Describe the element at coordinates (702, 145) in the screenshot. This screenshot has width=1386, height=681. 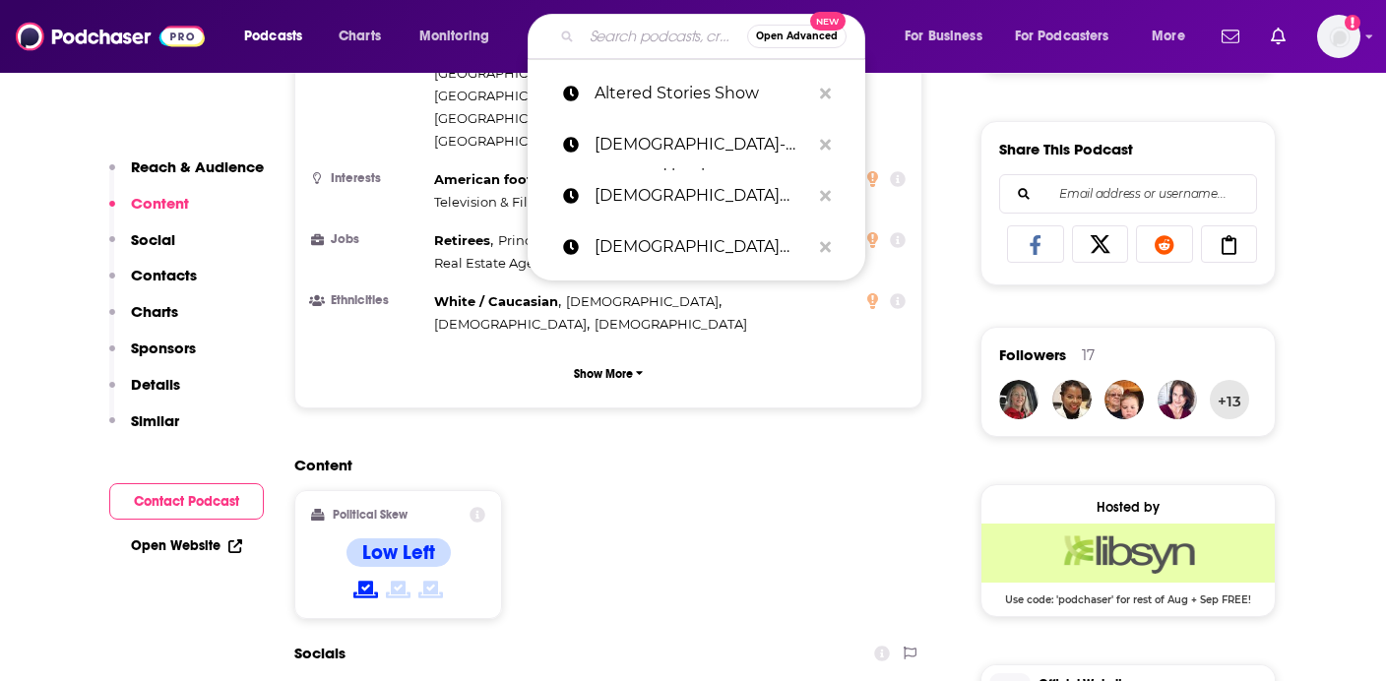
I see `p: Gospel-centered business` at that location.